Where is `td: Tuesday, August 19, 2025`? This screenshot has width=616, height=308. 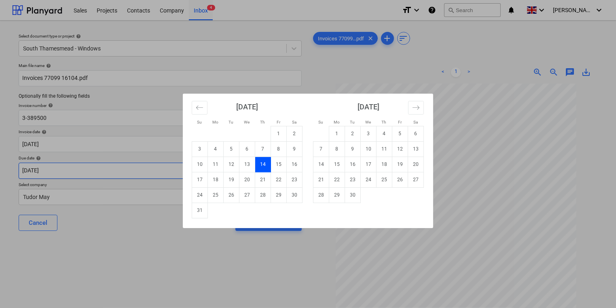
td: Tuesday, August 19, 2025 is located at coordinates (231, 180).